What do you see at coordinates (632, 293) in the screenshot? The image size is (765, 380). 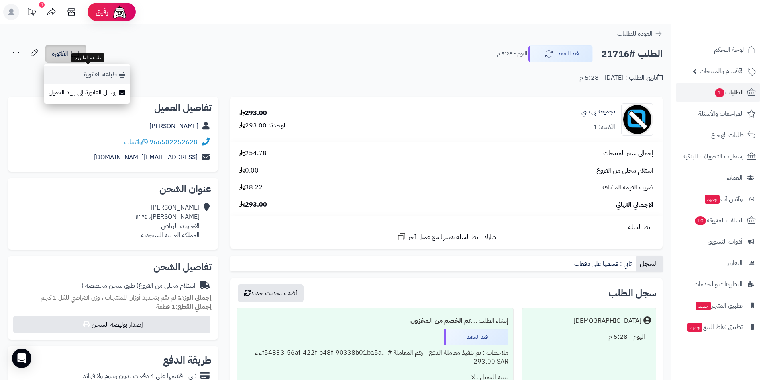 I see `h3: سجل الطلب` at bounding box center [632, 293].